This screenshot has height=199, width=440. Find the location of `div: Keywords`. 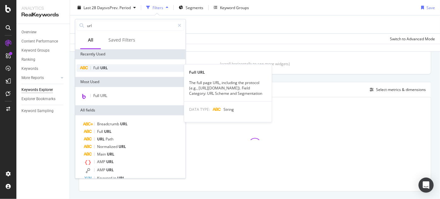

div: Keywords is located at coordinates (30, 69).